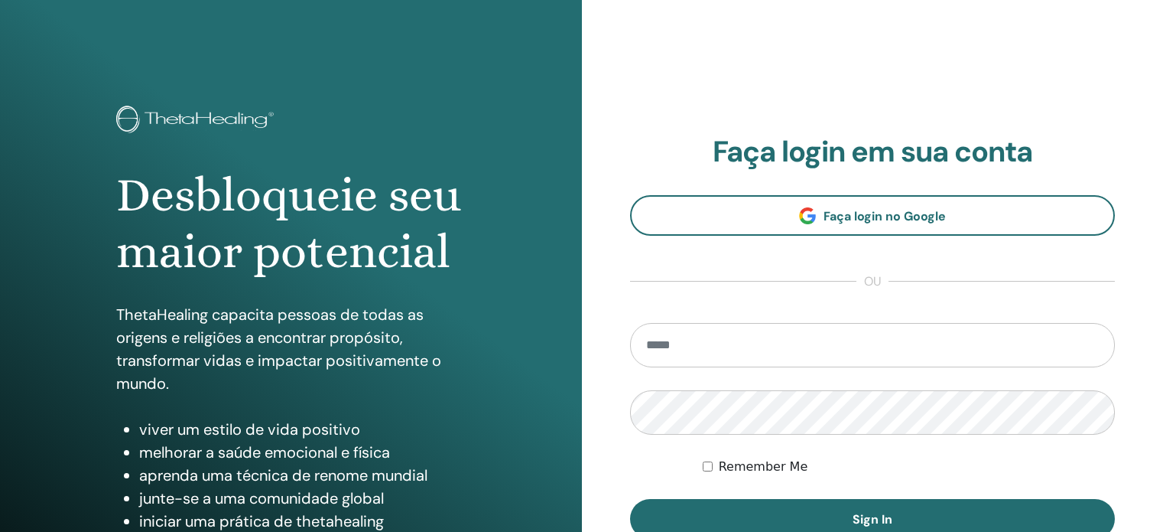 The height and width of the screenshot is (532, 1163). Describe the element at coordinates (291, 223) in the screenshot. I see `h1: Desbloqueie seu maior potencial` at that location.